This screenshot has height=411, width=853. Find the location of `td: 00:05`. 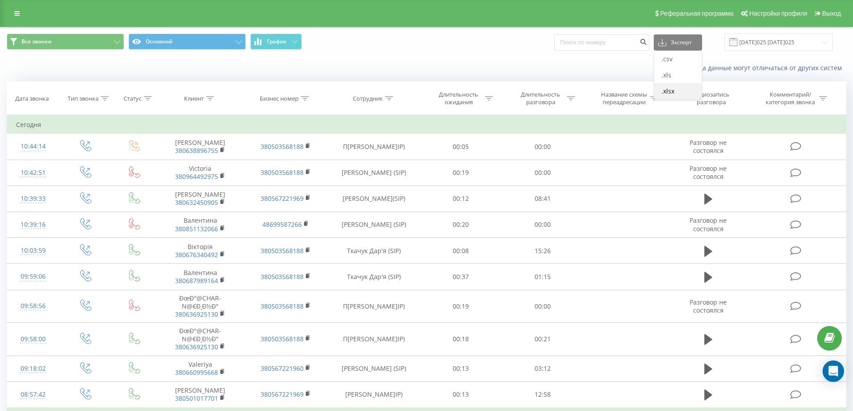

td: 00:05 is located at coordinates (461, 147).